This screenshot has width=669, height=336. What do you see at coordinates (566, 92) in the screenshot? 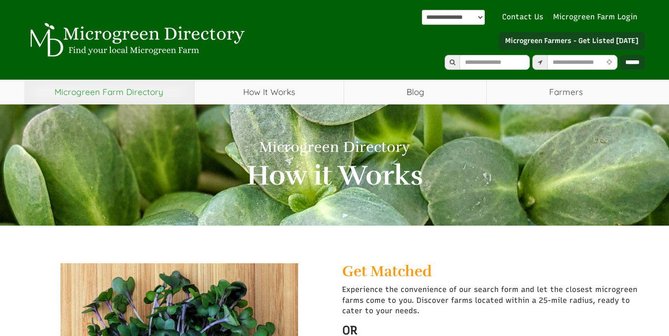
I see `span: Farmers` at bounding box center [566, 92].